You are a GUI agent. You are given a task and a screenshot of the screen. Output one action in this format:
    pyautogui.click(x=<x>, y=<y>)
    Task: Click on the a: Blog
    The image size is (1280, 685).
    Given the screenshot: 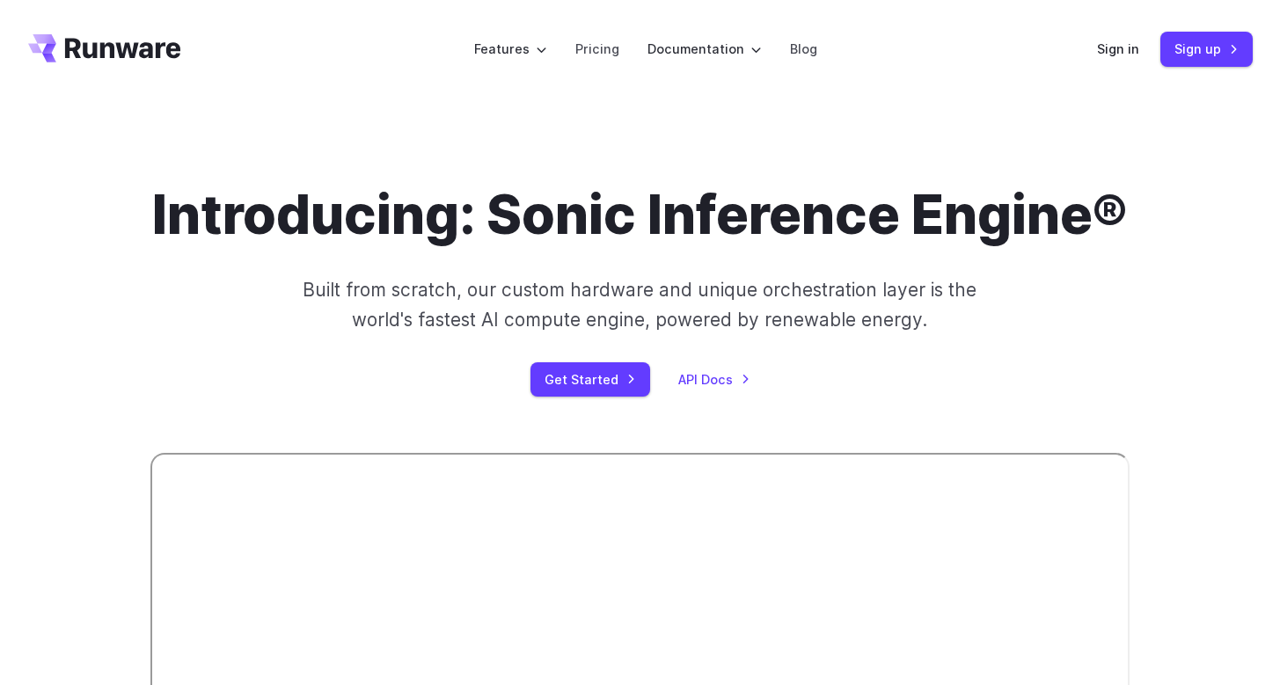 What is the action you would take?
    pyautogui.click(x=803, y=48)
    